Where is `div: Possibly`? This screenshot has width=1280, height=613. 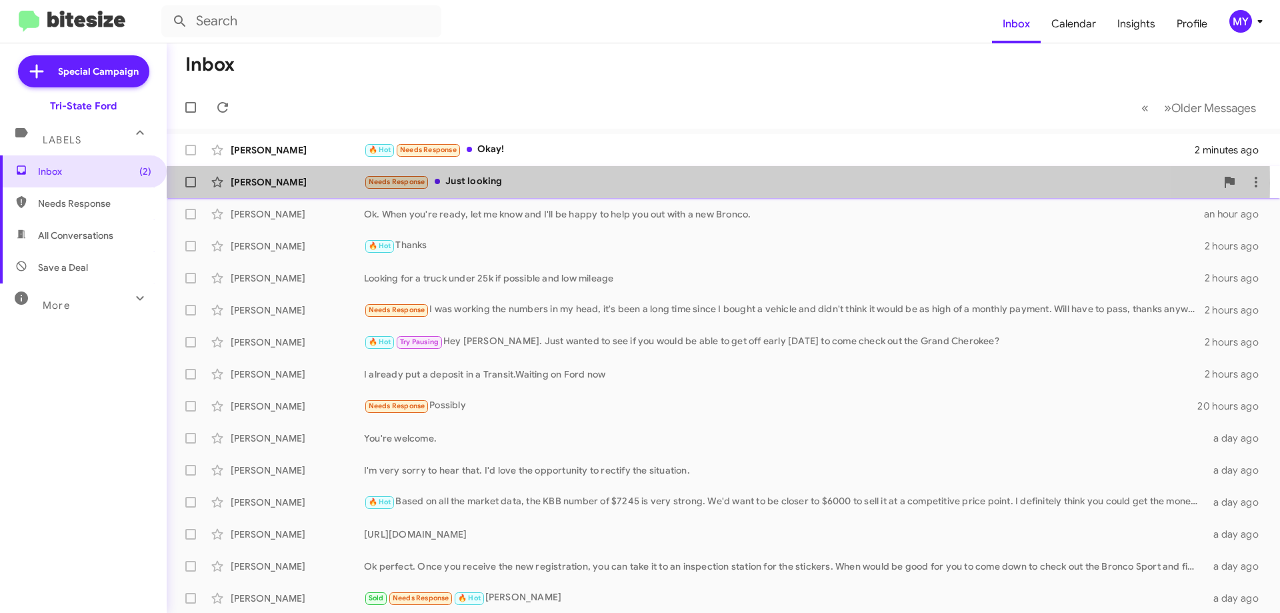 div: Possibly is located at coordinates (781, 405).